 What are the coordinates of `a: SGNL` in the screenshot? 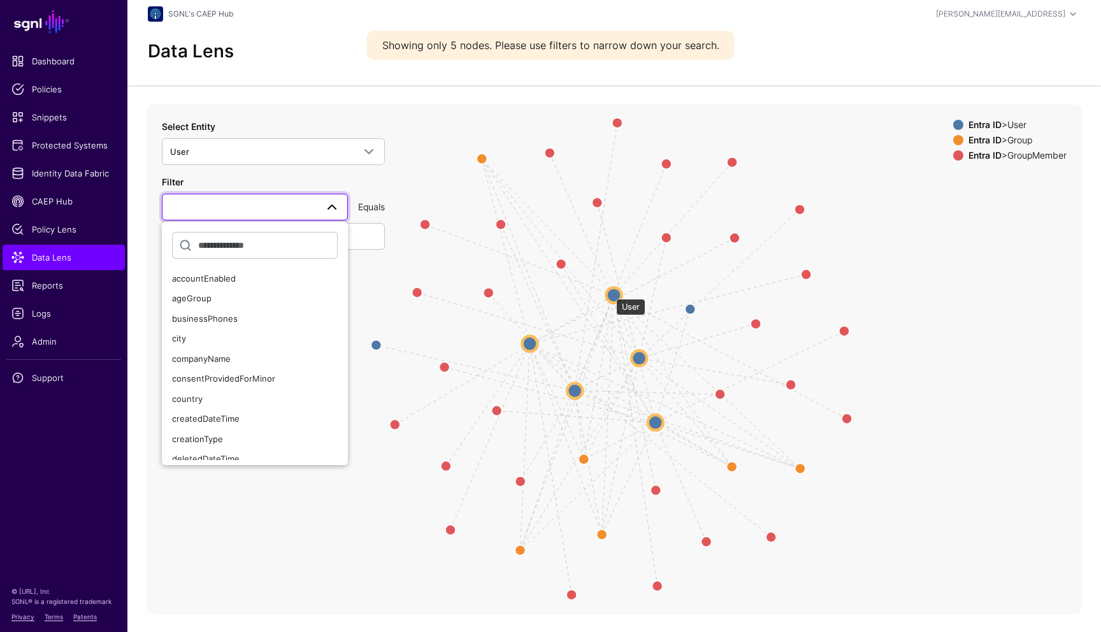 It's located at (64, 22).